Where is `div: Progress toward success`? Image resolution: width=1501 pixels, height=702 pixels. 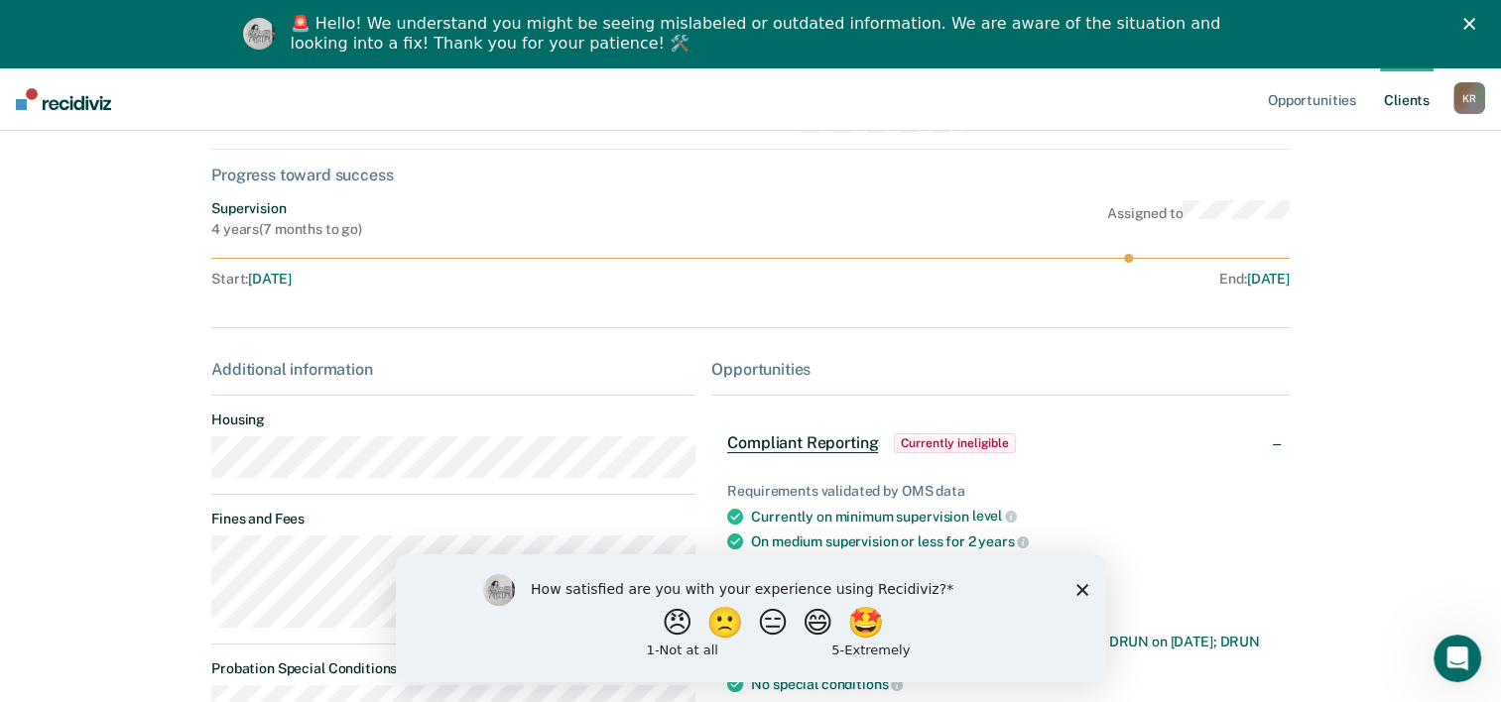 div: Progress toward success is located at coordinates (750, 175).